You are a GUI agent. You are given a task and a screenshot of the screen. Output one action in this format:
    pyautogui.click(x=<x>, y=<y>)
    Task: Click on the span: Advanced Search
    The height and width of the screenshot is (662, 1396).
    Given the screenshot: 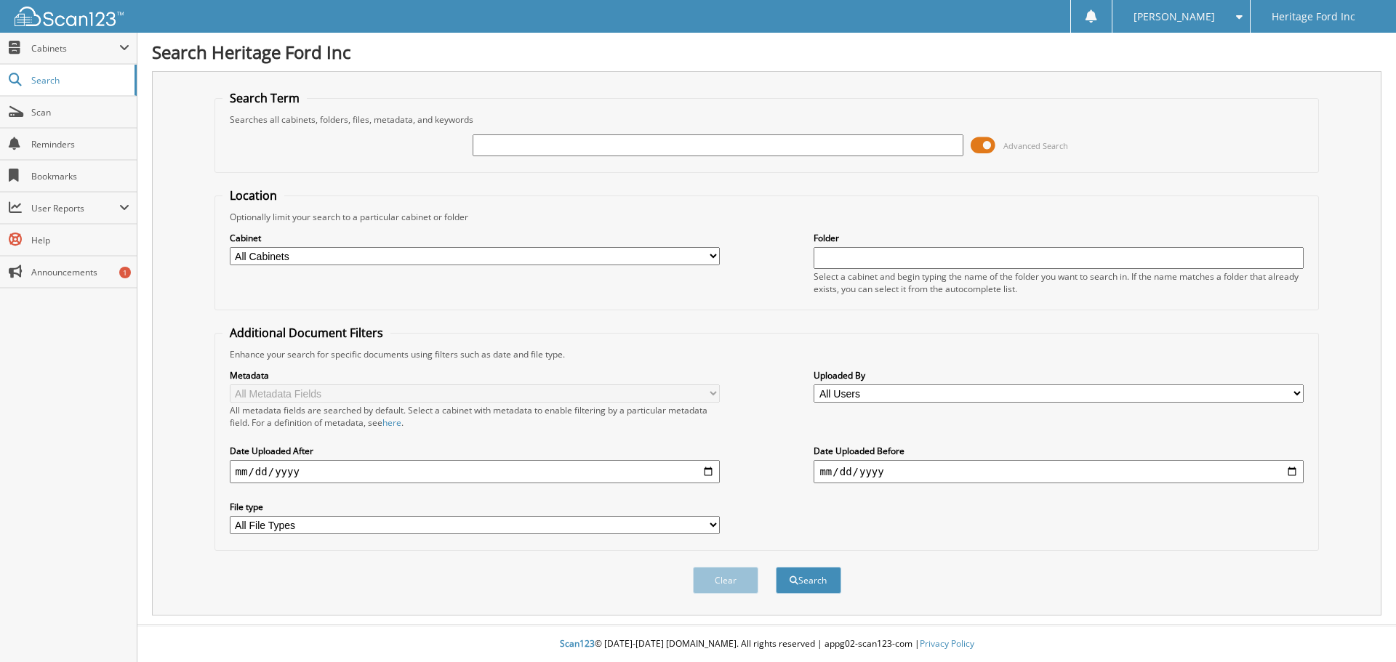 What is the action you would take?
    pyautogui.click(x=1036, y=145)
    